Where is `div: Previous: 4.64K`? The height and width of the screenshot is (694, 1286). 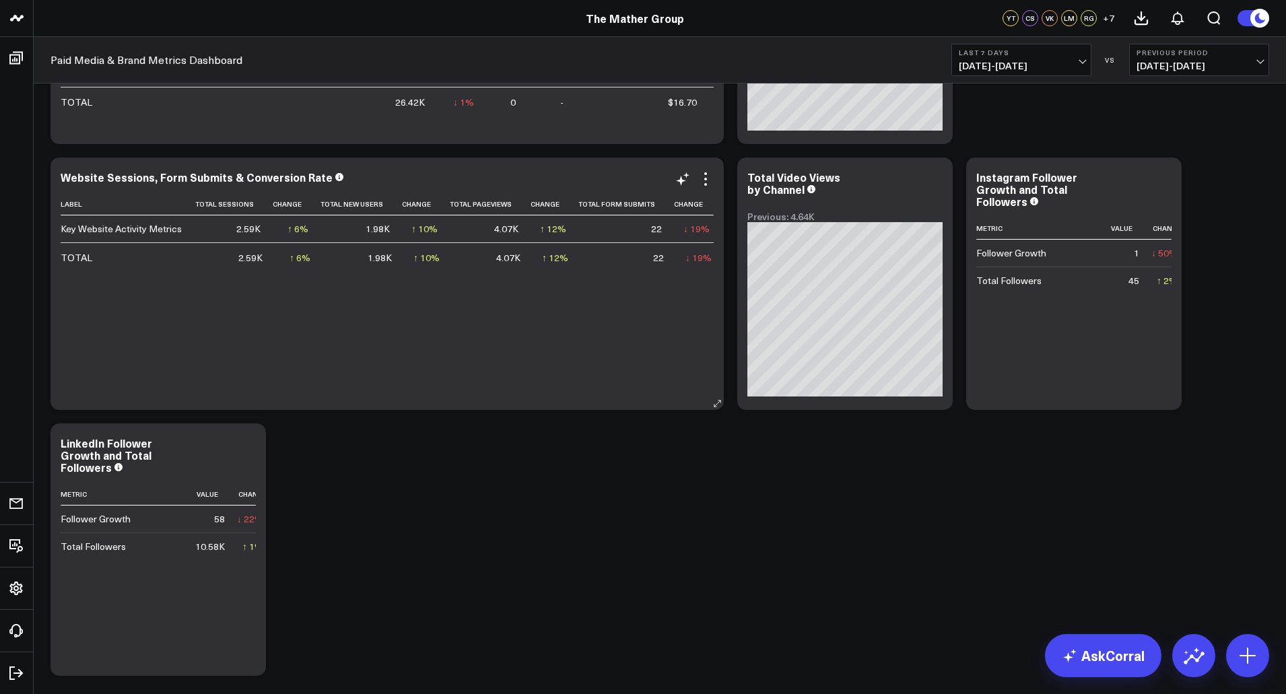
div: Previous: 4.64K is located at coordinates (845, 217).